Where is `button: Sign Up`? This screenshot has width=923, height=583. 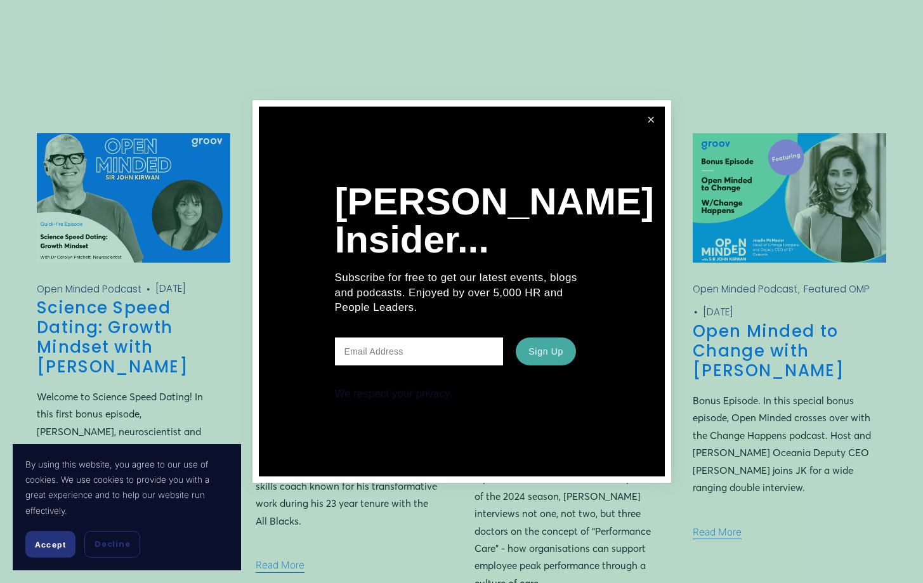
button: Sign Up is located at coordinates (546, 351).